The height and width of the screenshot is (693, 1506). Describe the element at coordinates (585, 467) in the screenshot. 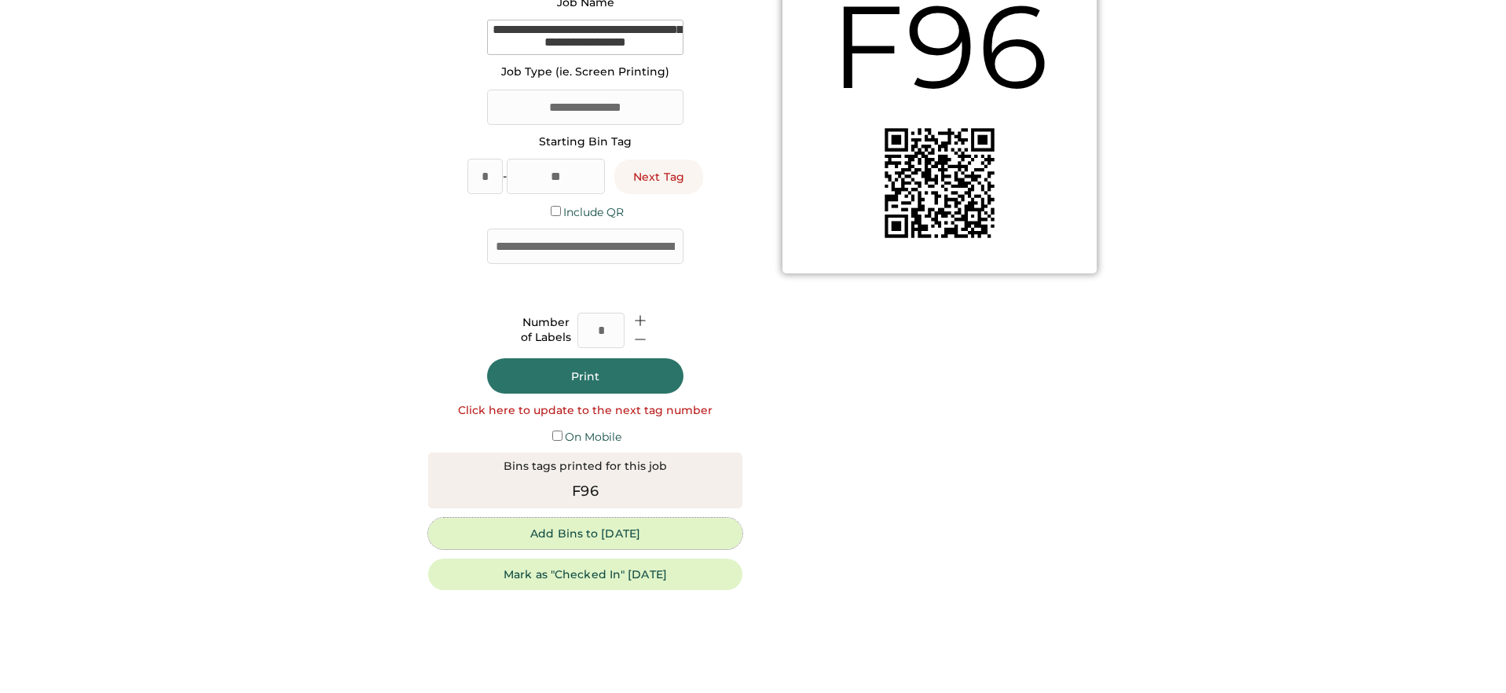

I see `div: Bins tags printed for this job` at that location.